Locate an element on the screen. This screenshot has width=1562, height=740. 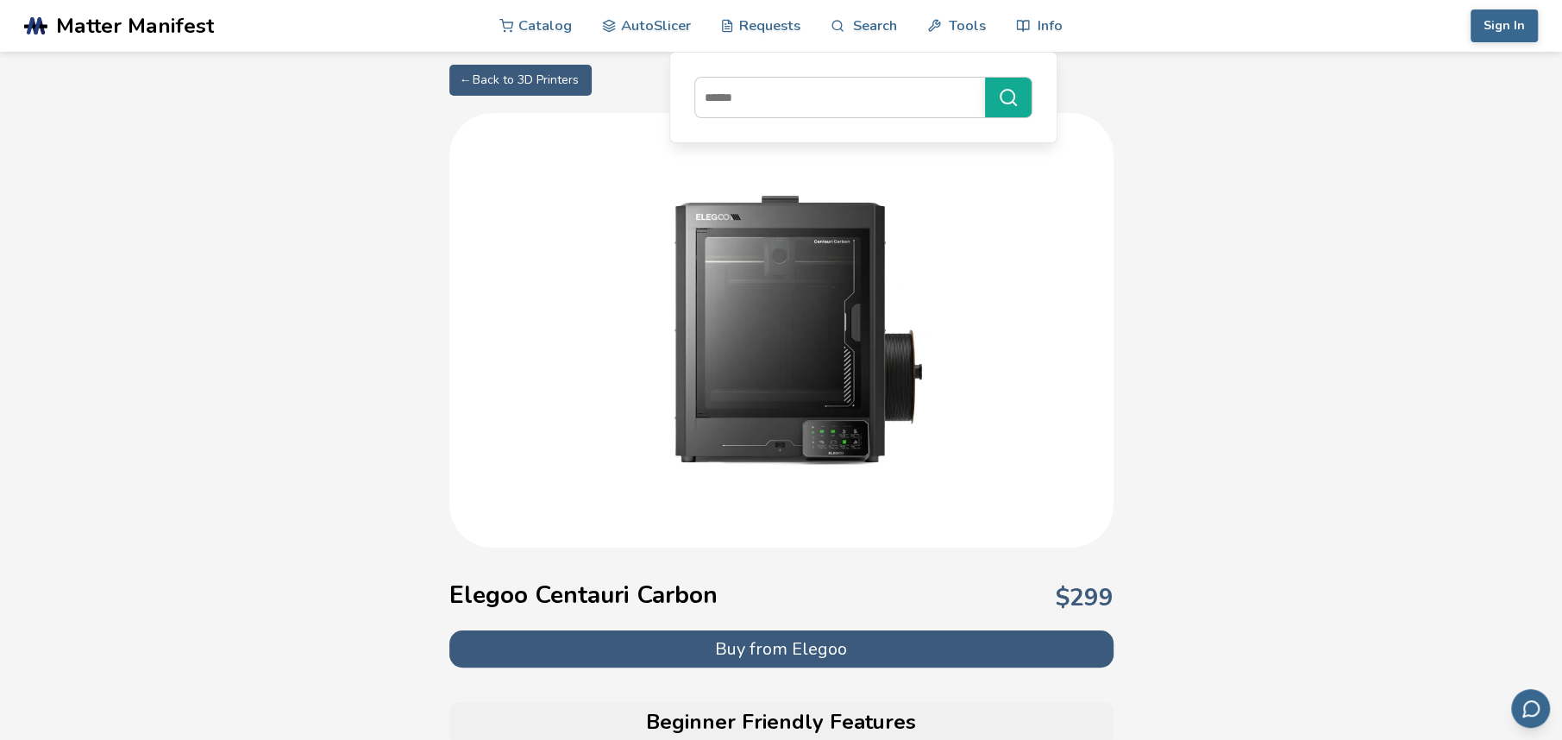
span: Matter Manifest is located at coordinates (135, 26).